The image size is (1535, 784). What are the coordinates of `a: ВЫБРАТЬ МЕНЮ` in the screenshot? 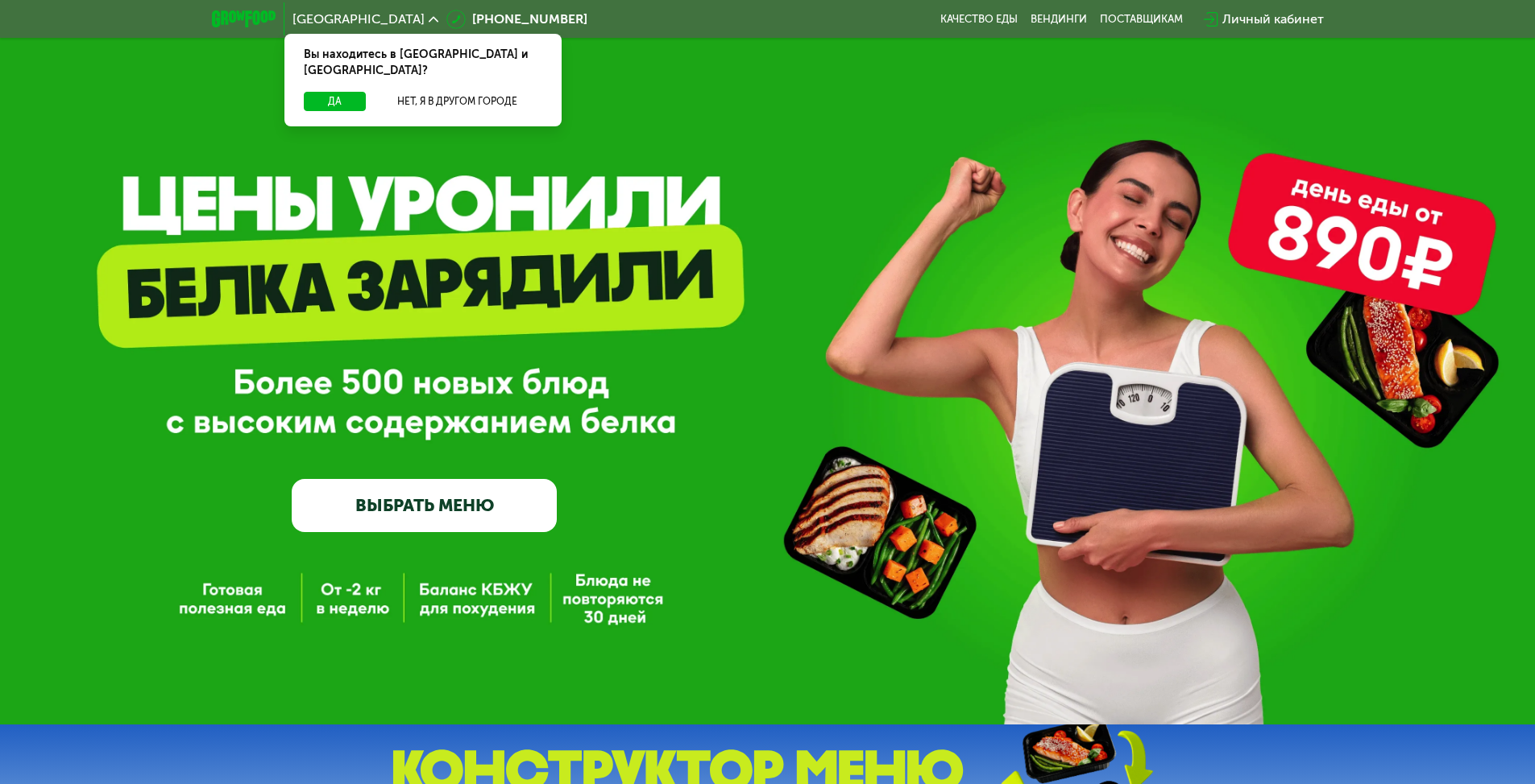 It's located at (424, 505).